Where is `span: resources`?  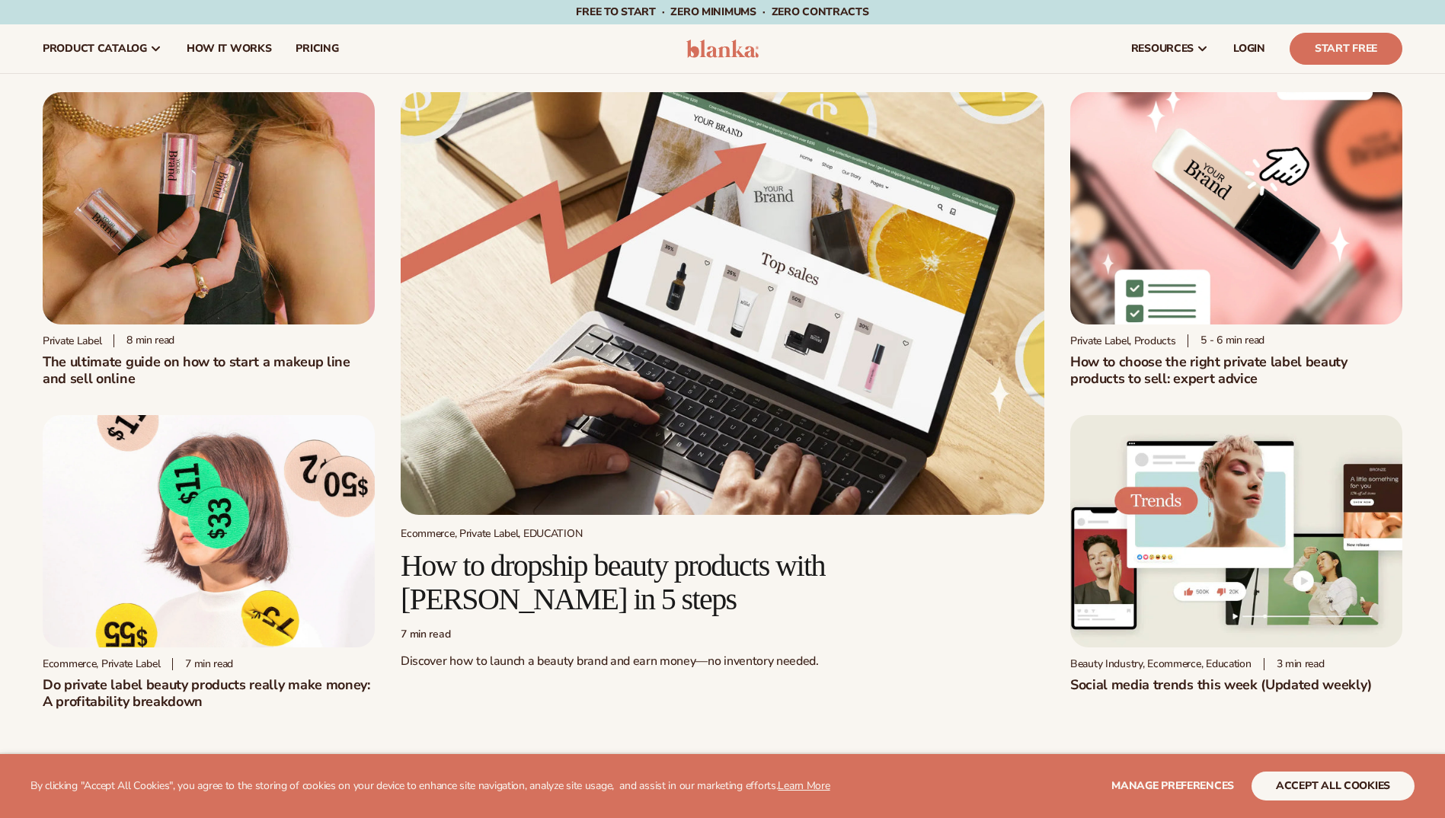 span: resources is located at coordinates (1163, 49).